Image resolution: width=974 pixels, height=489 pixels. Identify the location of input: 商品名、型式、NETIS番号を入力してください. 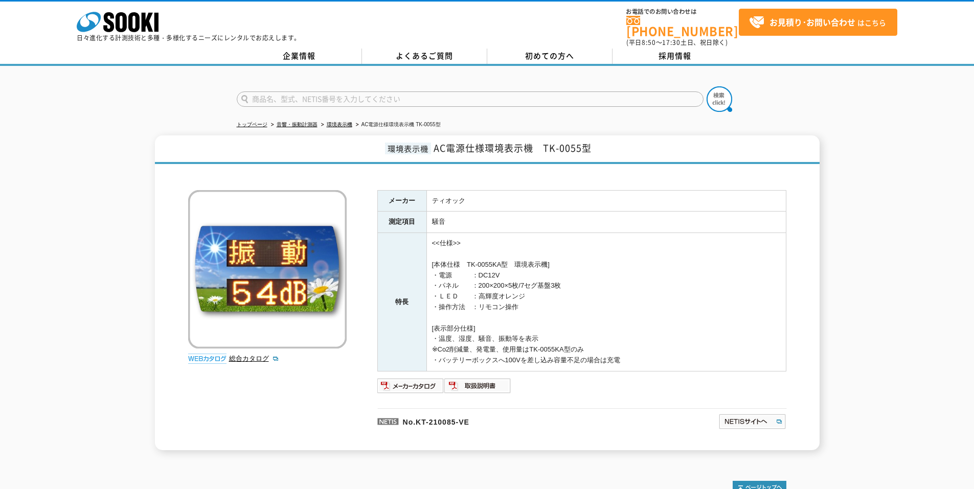
(470, 99).